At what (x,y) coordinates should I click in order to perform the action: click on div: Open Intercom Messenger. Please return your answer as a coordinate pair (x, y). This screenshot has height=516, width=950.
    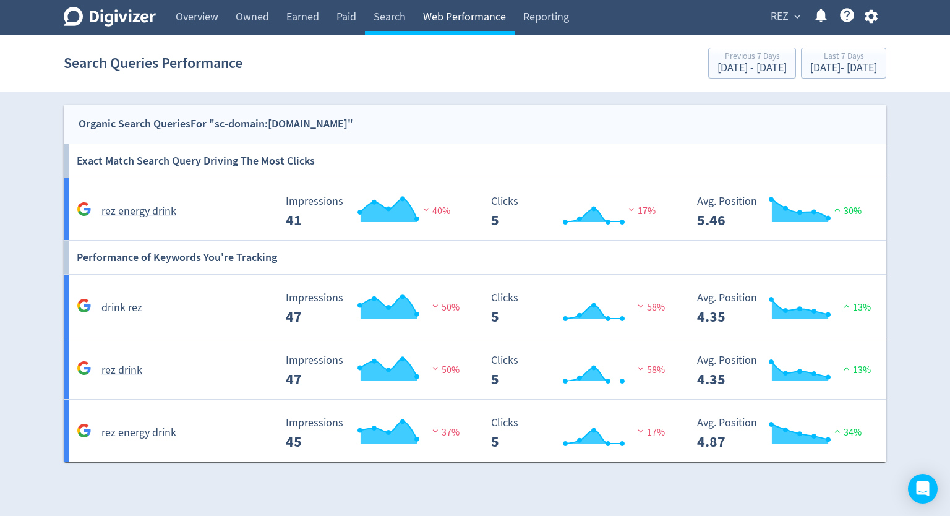
    Looking at the image, I should click on (923, 489).